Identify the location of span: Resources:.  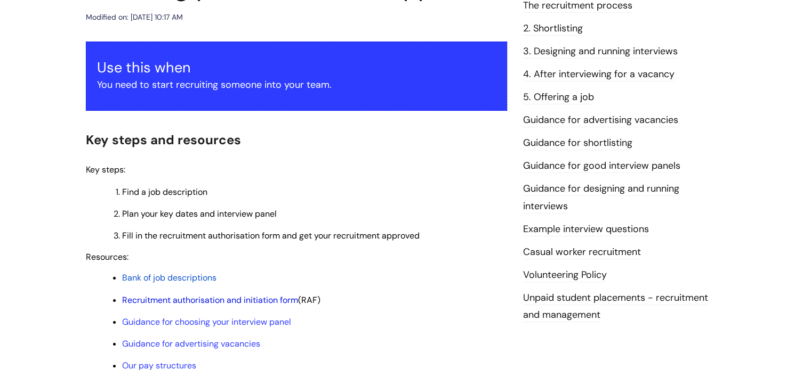
(107, 257).